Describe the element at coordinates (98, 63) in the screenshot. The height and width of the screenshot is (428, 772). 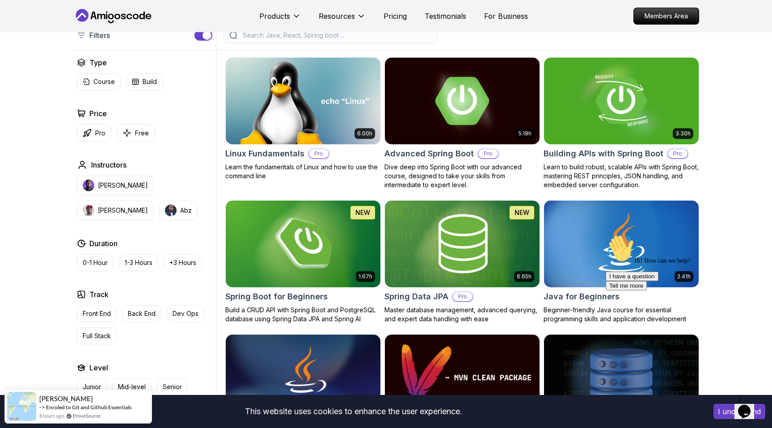
I see `h2: Type` at that location.